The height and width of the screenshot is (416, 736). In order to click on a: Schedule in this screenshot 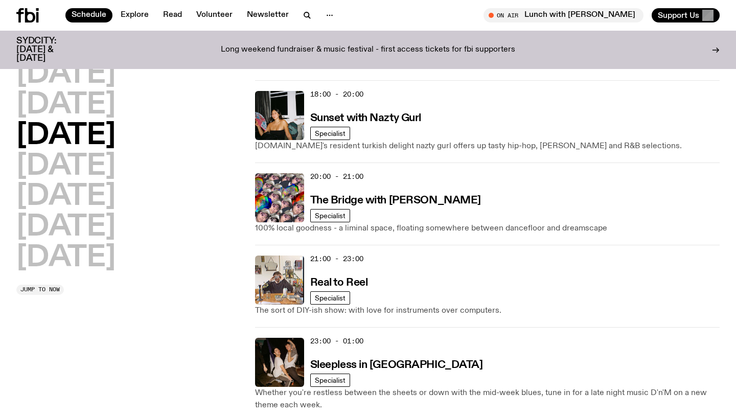, I will do `click(89, 15)`.